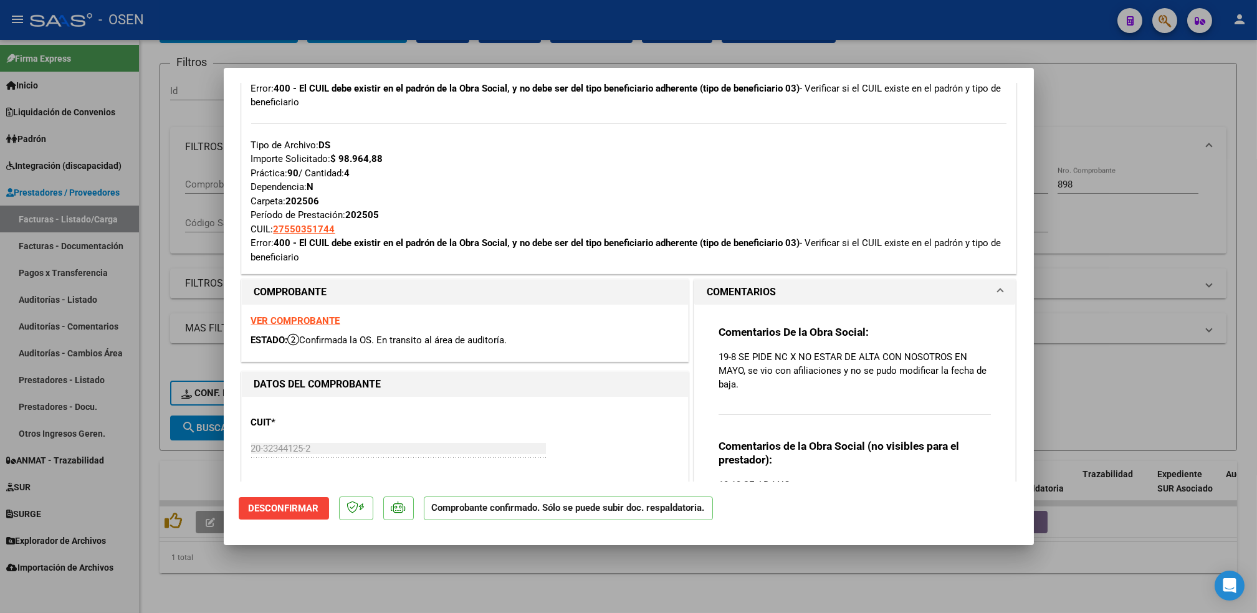 This screenshot has width=1257, height=613. Describe the element at coordinates (315, 423) in the screenshot. I see `p: CUIT` at that location.